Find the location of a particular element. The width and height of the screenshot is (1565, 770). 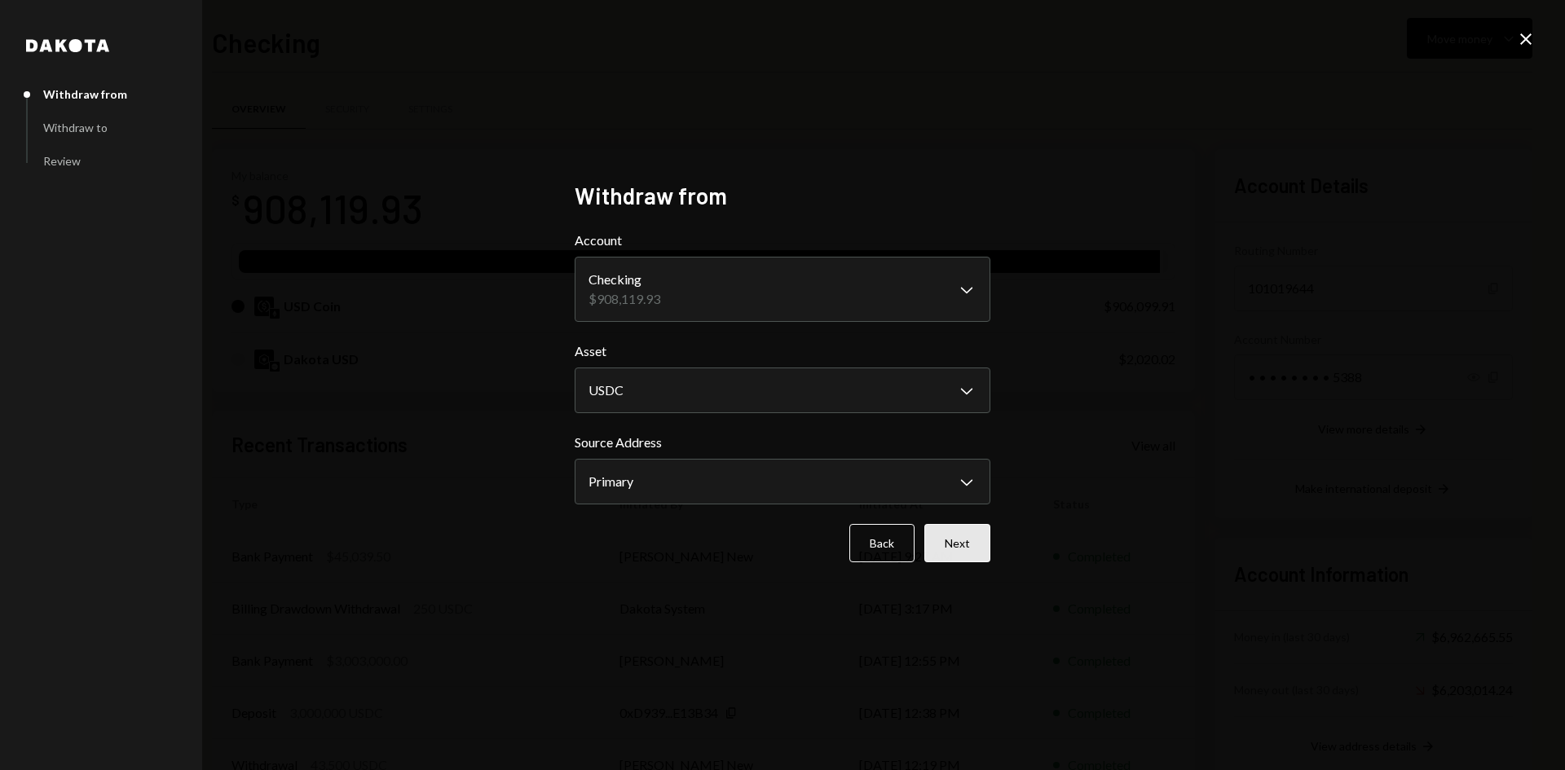

label: Asset is located at coordinates (782, 351).